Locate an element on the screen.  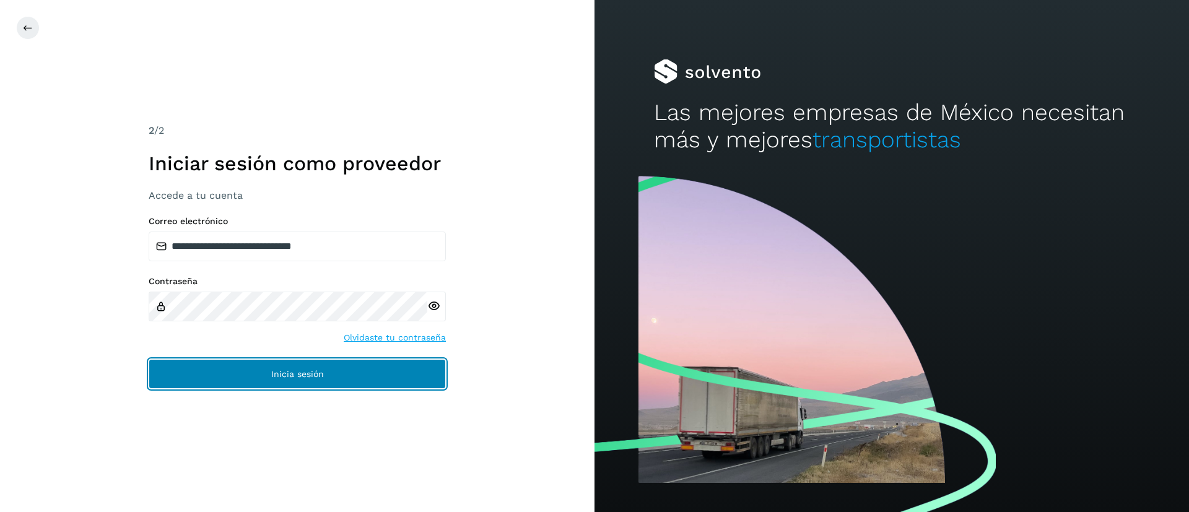
h2: Las mejores empresas de México necesitan más y mejores is located at coordinates (892, 126).